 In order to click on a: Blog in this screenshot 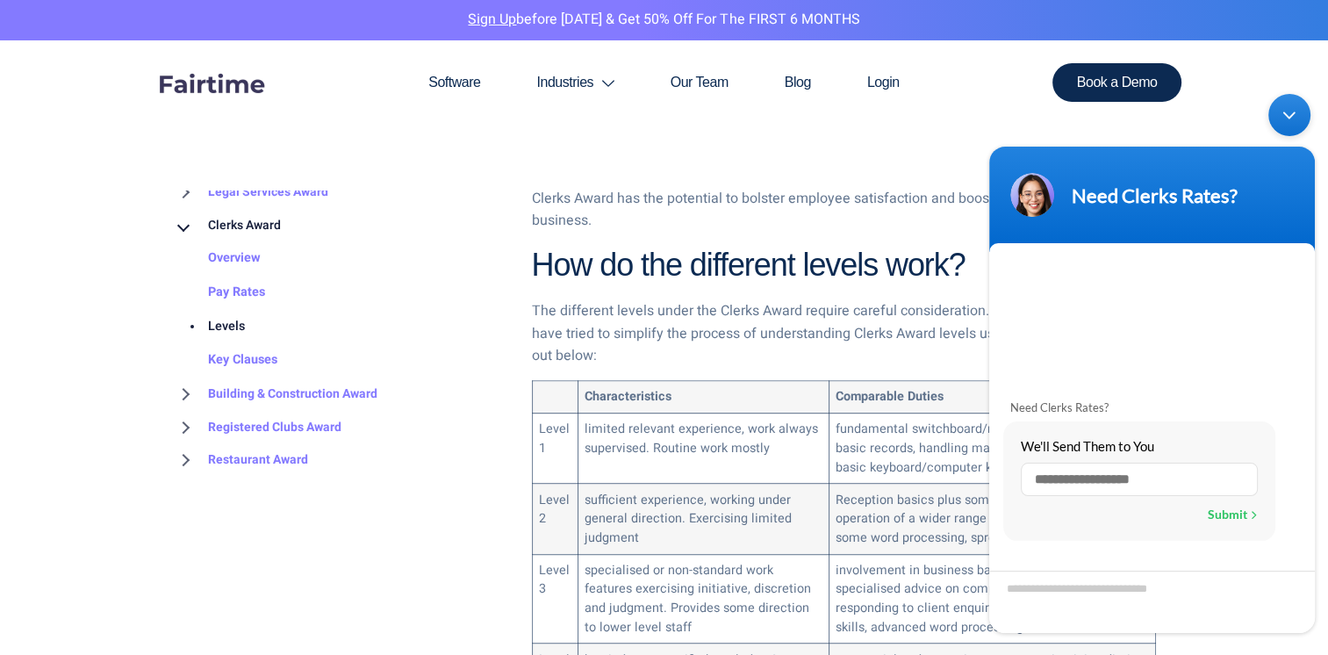, I will do `click(798, 83)`.